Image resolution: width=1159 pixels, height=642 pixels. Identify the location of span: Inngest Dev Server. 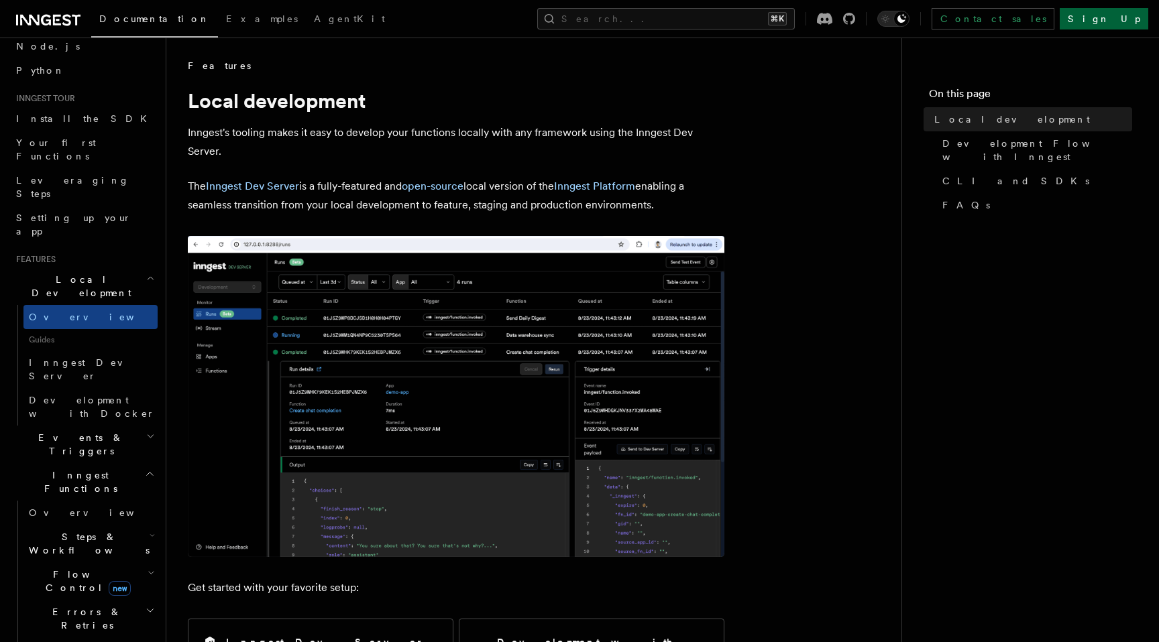
(86, 369).